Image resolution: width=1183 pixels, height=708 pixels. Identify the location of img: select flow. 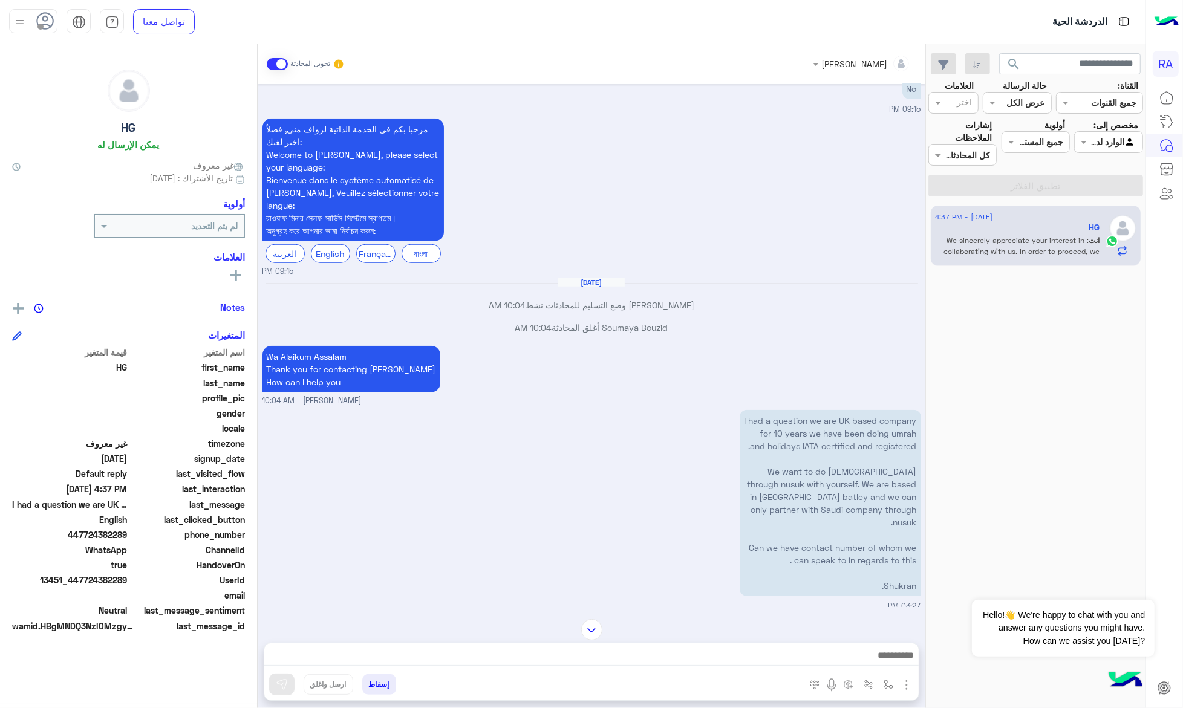
(889, 685).